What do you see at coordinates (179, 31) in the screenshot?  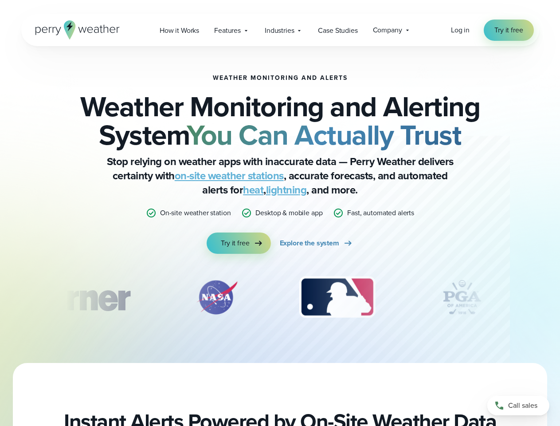 I see `span: How it Works` at bounding box center [179, 31].